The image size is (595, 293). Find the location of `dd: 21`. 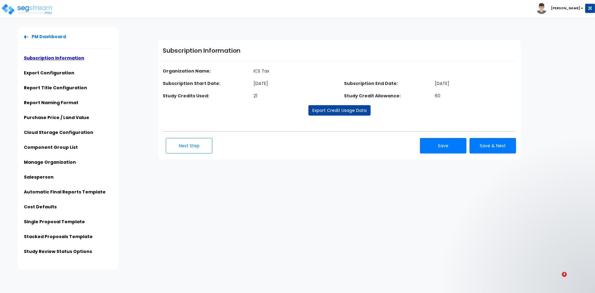

dd: 21 is located at coordinates (294, 96).